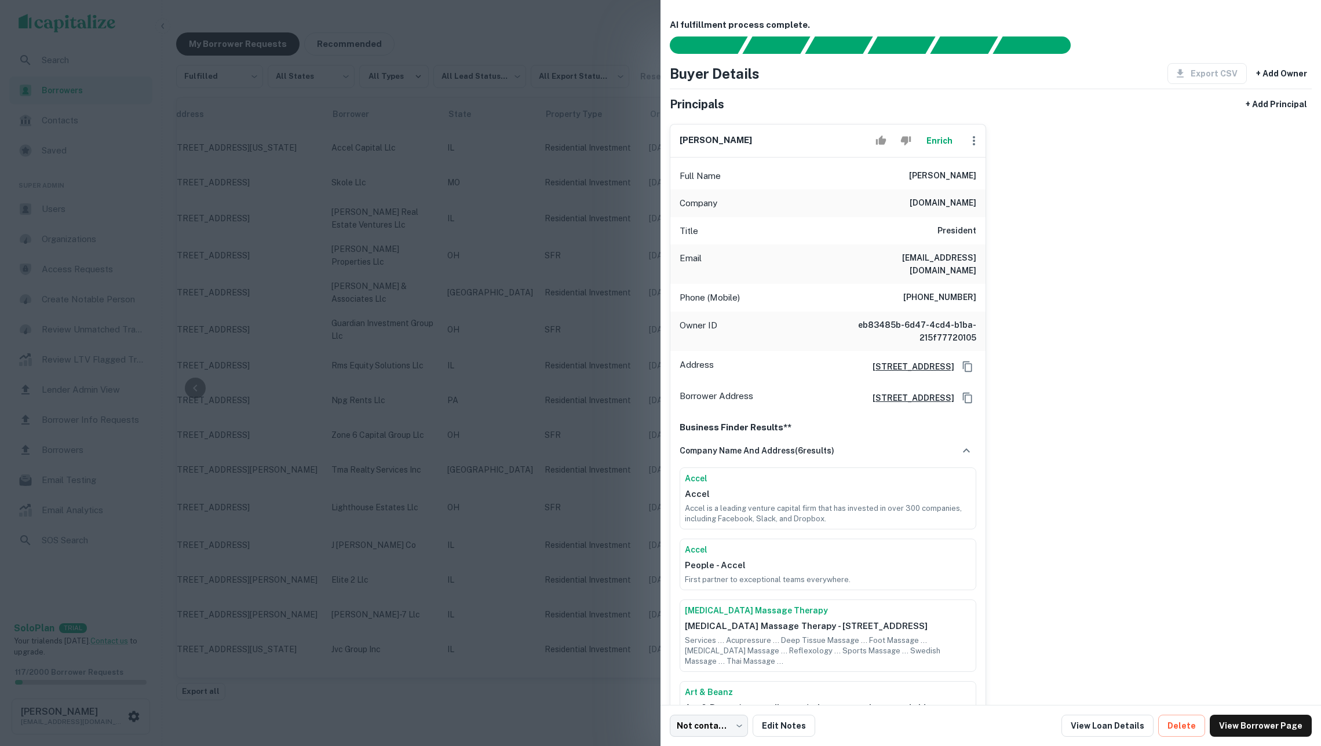  Describe the element at coordinates (691, 264) in the screenshot. I see `p: Email` at that location.